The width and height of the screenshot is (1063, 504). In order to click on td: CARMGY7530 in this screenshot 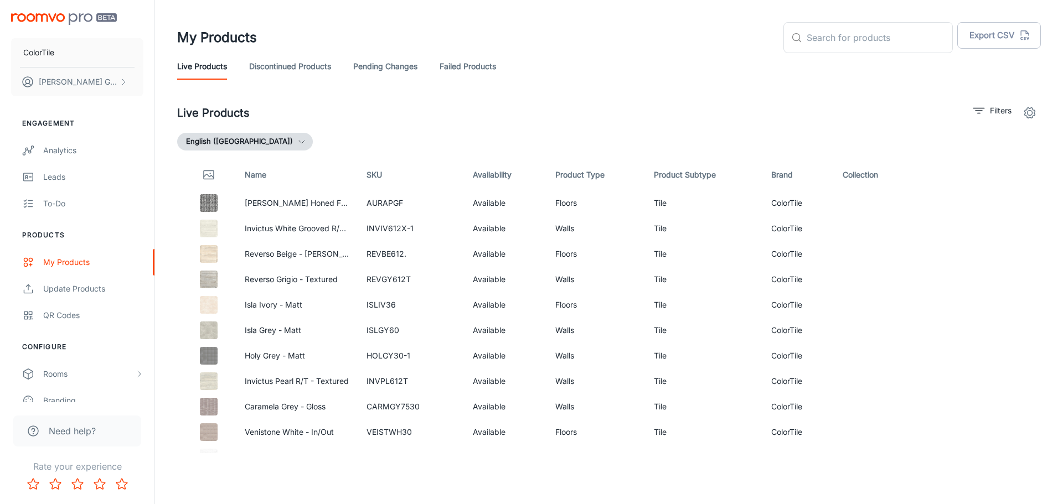, I will do `click(410, 407)`.